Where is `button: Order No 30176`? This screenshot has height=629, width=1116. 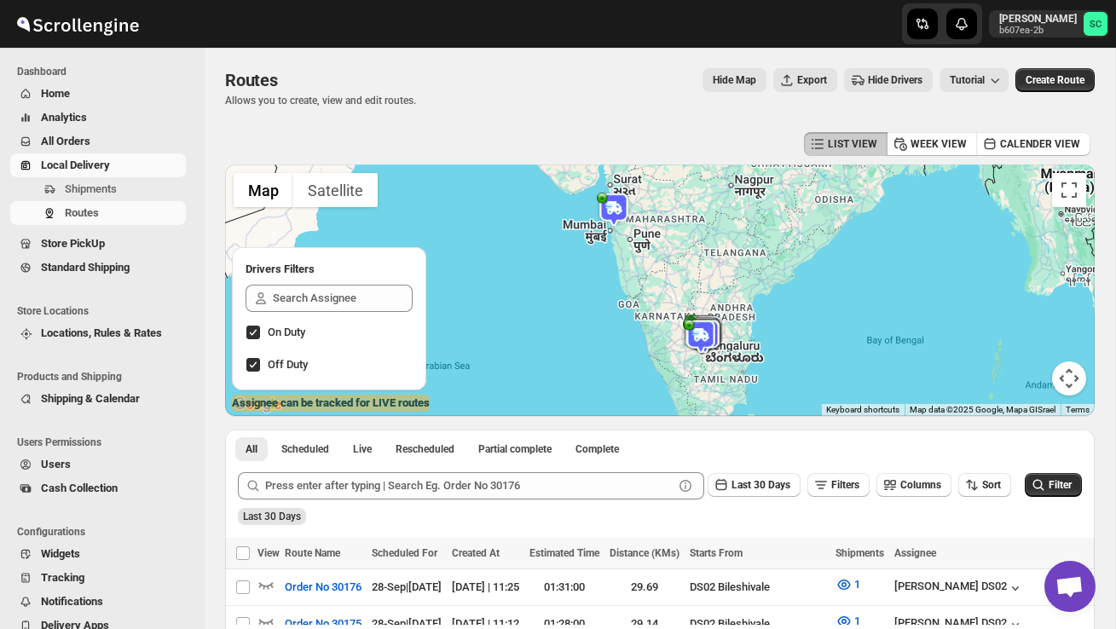
button: Order No 30176 is located at coordinates (323, 588).